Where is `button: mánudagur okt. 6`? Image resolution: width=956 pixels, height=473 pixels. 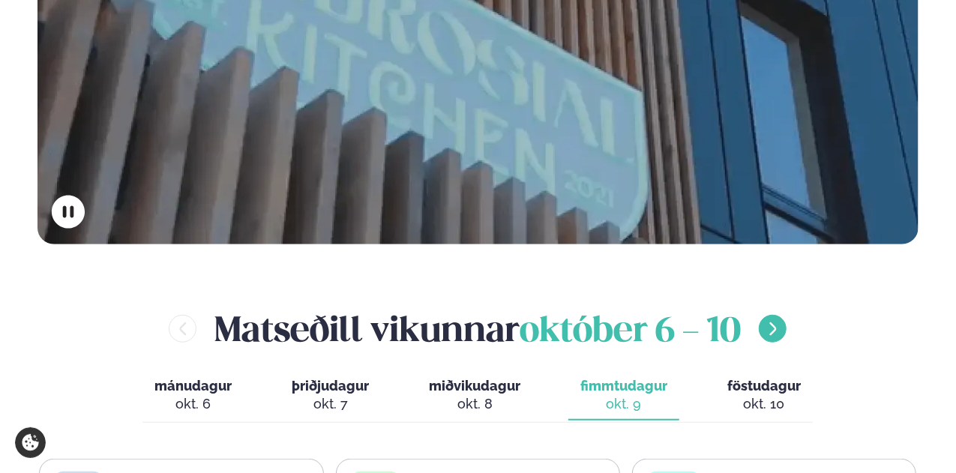
button: mánudagur okt. 6 is located at coordinates (193, 396).